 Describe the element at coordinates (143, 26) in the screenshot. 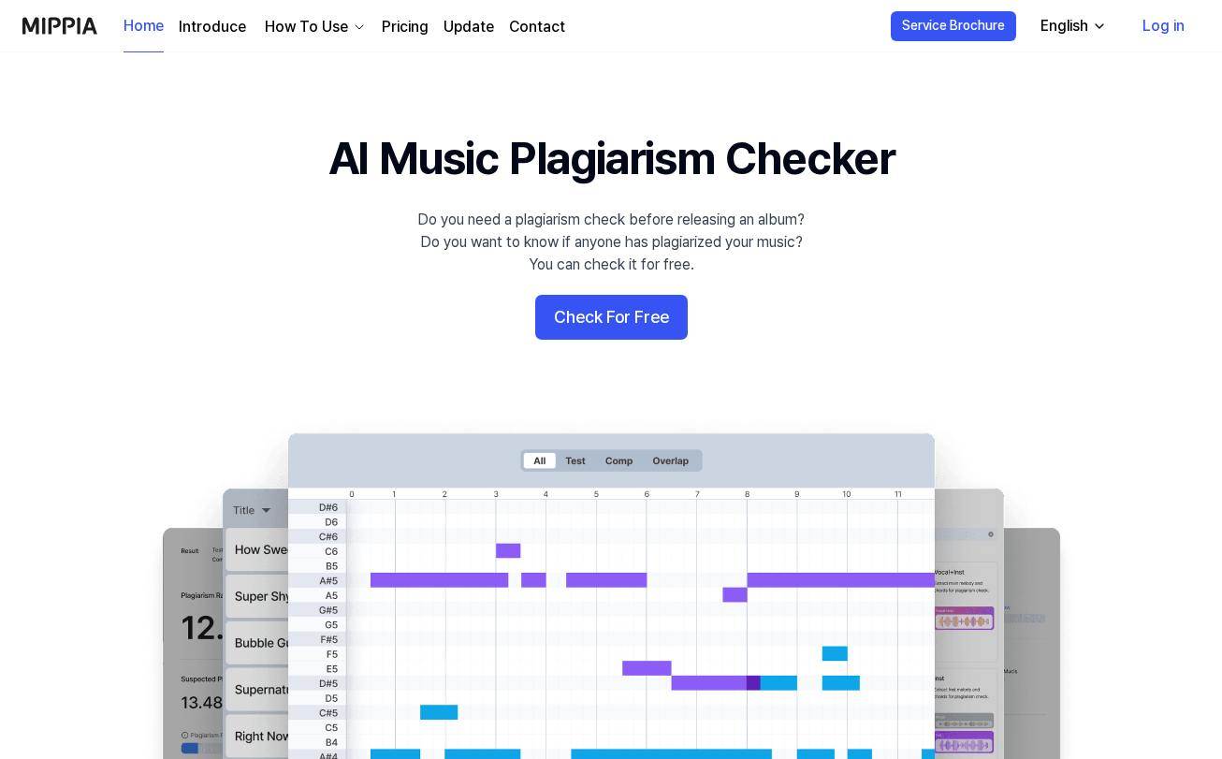

I see `a: Home` at that location.